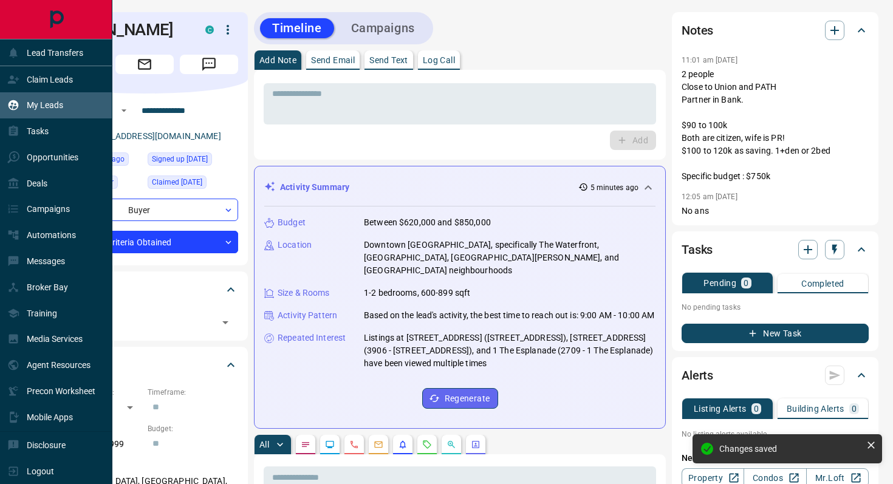 The width and height of the screenshot is (893, 484). I want to click on span: Email, so click(145, 64).